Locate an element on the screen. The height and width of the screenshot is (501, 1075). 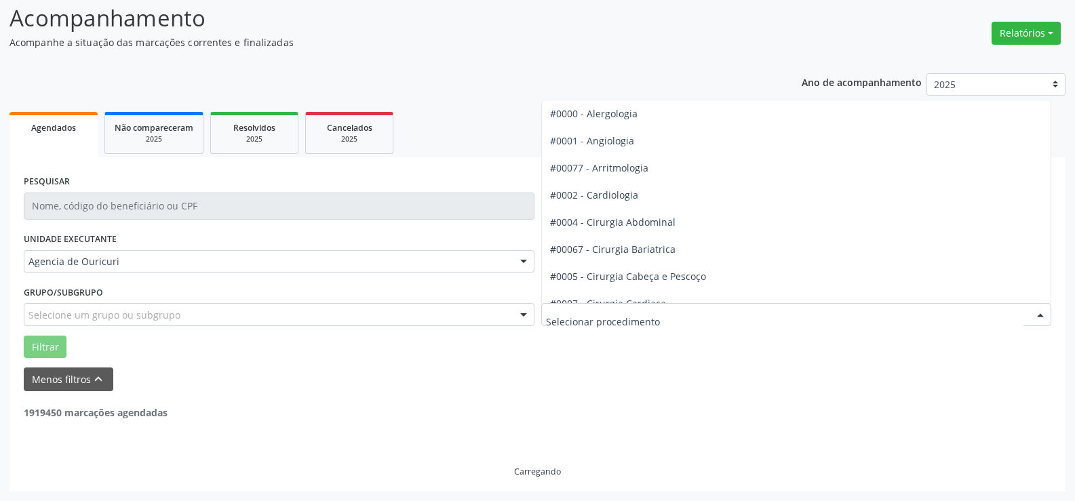
label: PESQUISAR is located at coordinates (47, 182).